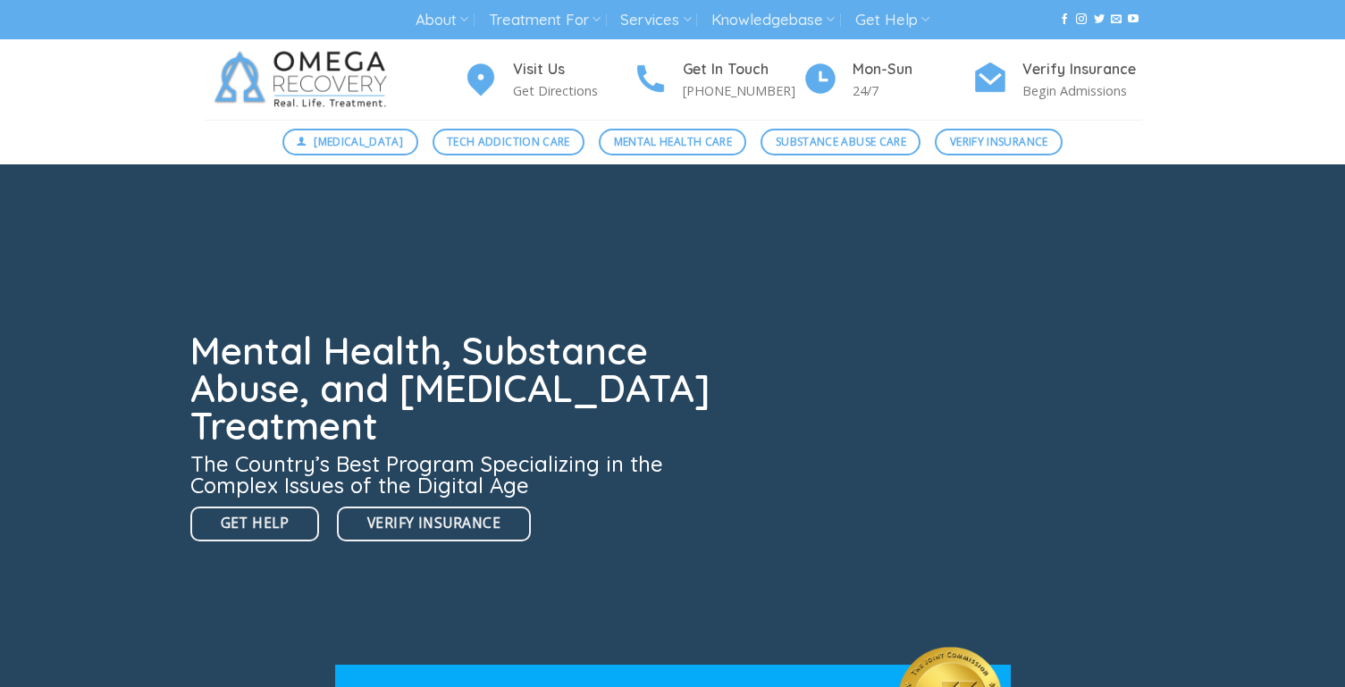 The width and height of the screenshot is (1345, 687). What do you see at coordinates (1081, 20) in the screenshot?
I see `a: Follow on Instagram` at bounding box center [1081, 20].